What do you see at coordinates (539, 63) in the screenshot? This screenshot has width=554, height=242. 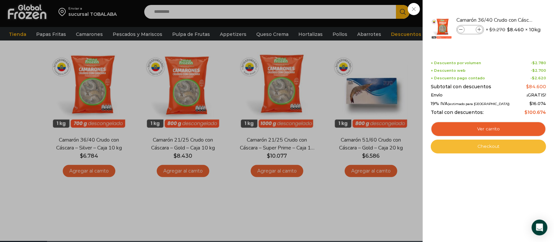 I see `bdi: 2.780` at bounding box center [539, 63].